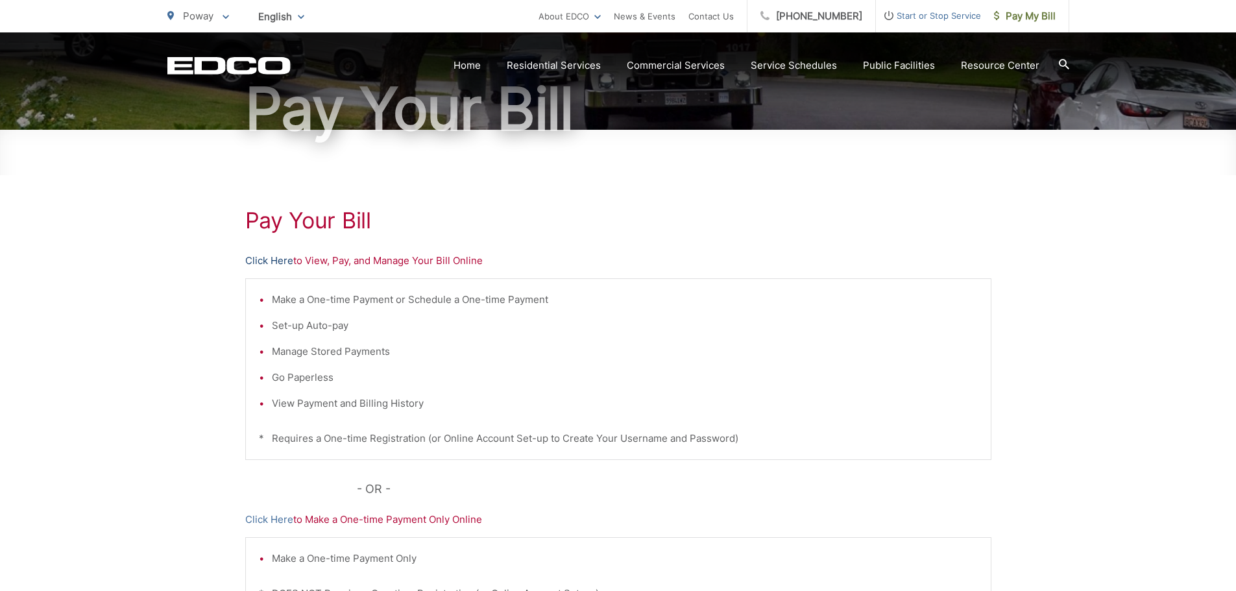 The width and height of the screenshot is (1236, 591). Describe the element at coordinates (618, 439) in the screenshot. I see `p: * Requires a One-time Registration (or Online Account Set-up to Create Your Username and Password)` at that location.